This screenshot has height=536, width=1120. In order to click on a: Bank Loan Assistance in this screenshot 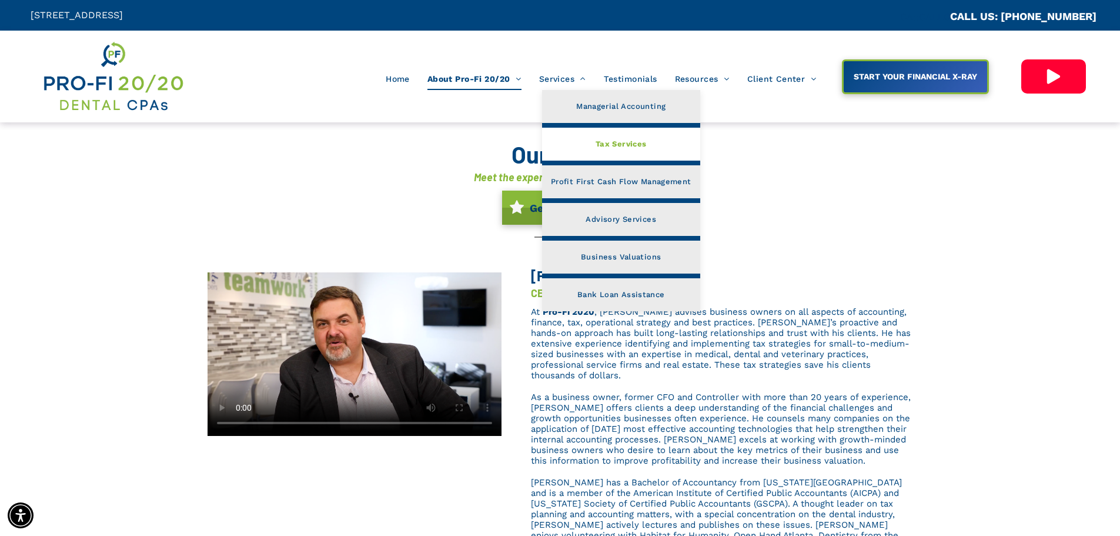, I will do `click(621, 295)`.